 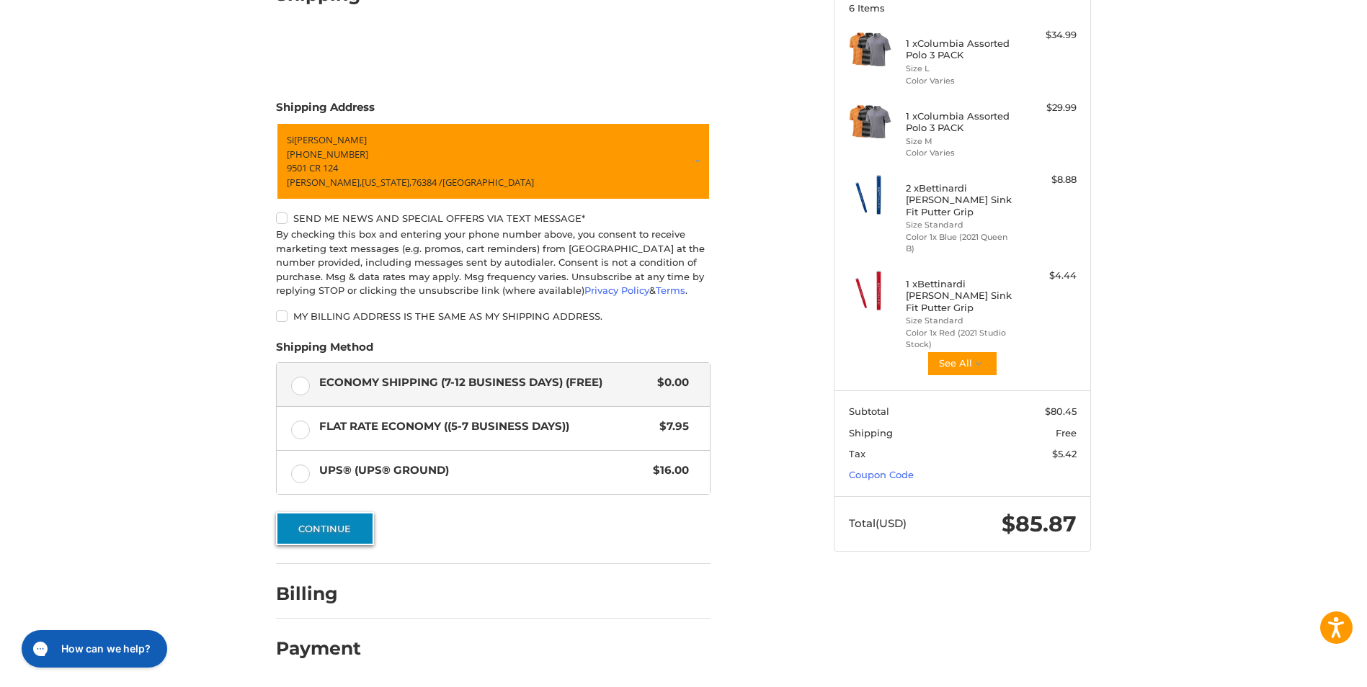 I want to click on label: My billing address is the same as my shipping address., so click(x=493, y=316).